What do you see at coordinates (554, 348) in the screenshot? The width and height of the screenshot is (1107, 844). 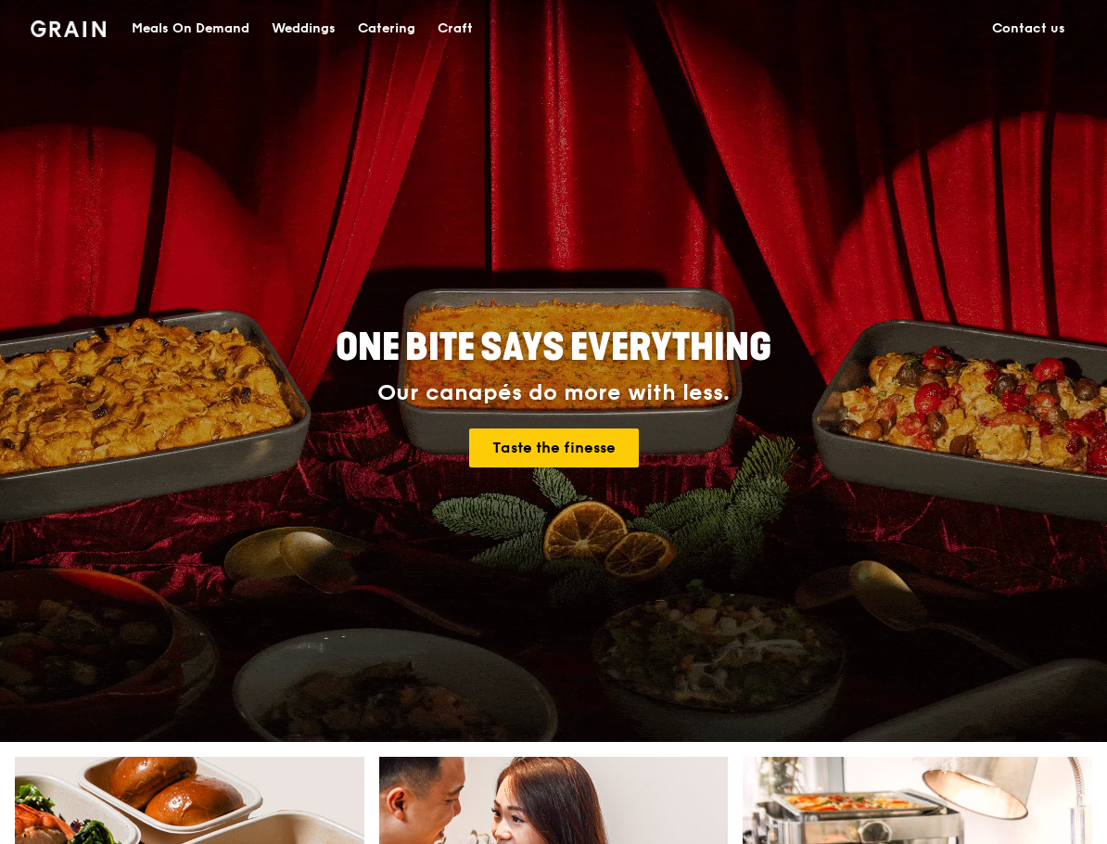 I see `span: ONE BITE SAYS EVERYTHING` at bounding box center [554, 348].